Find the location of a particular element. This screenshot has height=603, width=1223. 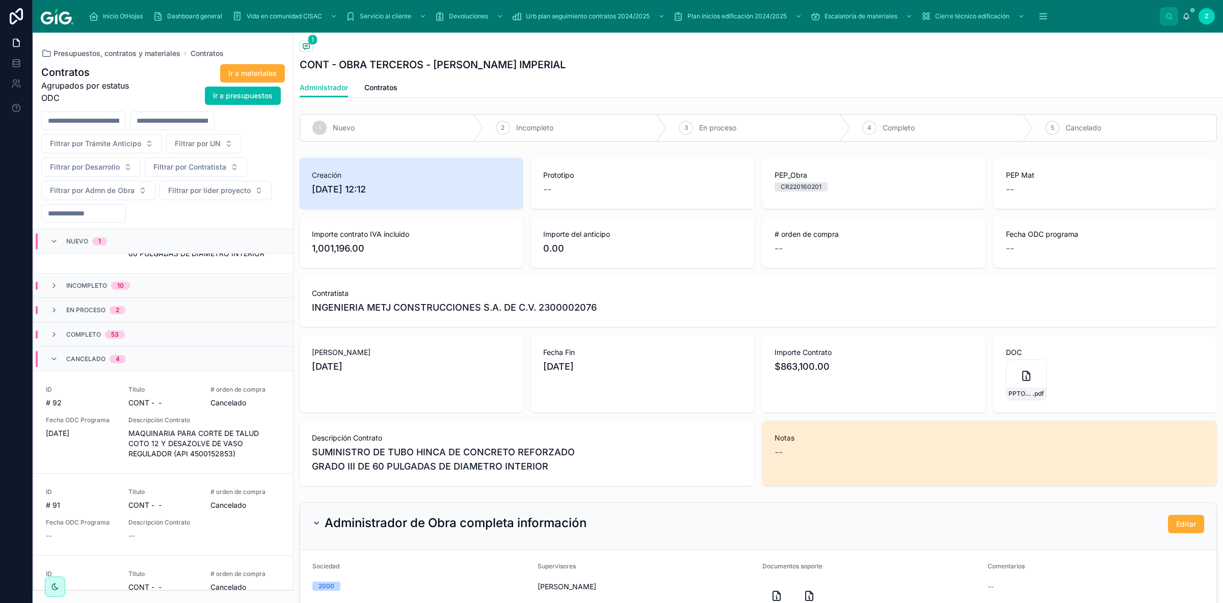

div: 53 is located at coordinates (115, 335).